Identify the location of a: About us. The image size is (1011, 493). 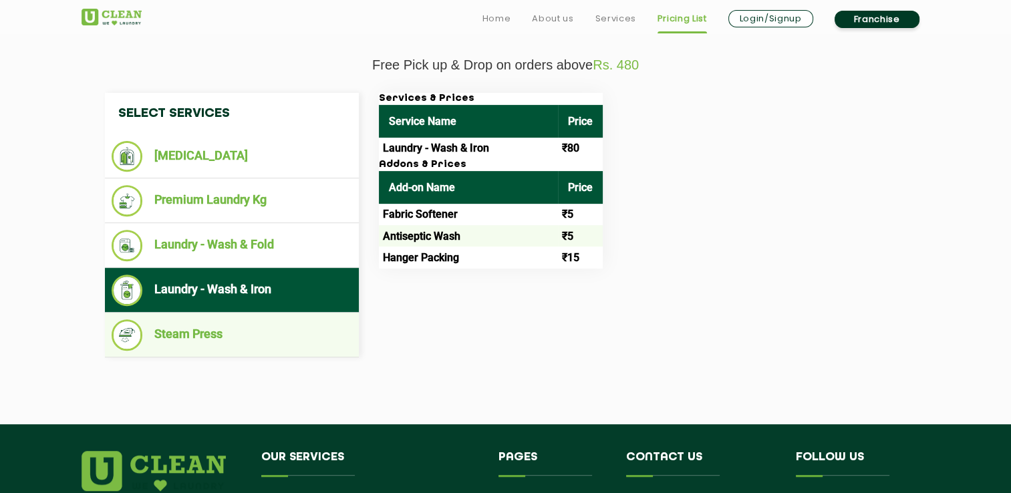
(552, 19).